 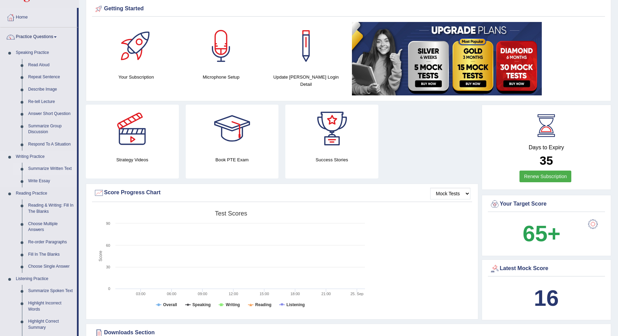 I want to click on a: Answer Short Question, so click(x=51, y=114).